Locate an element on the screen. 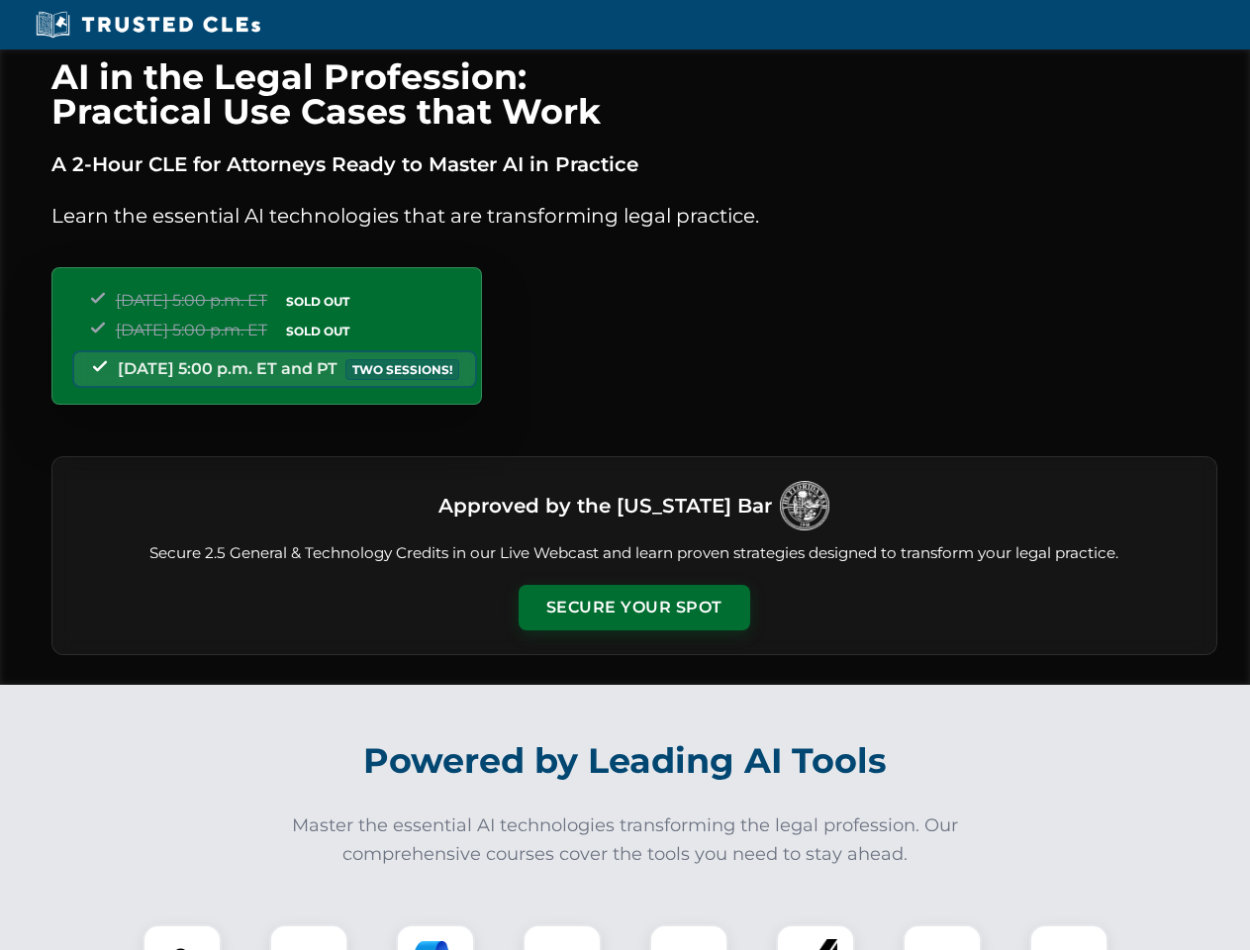  p: A 2-Hour CLE for Attorneys Ready to Master AI in Practice is located at coordinates (634, 164).